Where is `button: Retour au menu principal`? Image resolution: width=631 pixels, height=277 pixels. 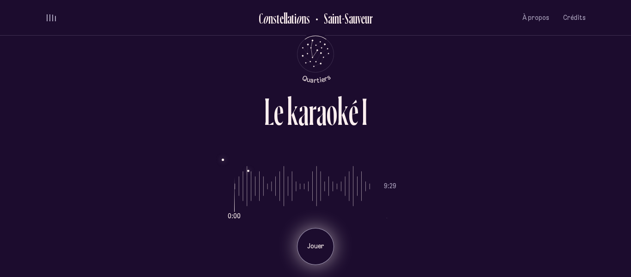 button: Retour au menu principal is located at coordinates (315, 59).